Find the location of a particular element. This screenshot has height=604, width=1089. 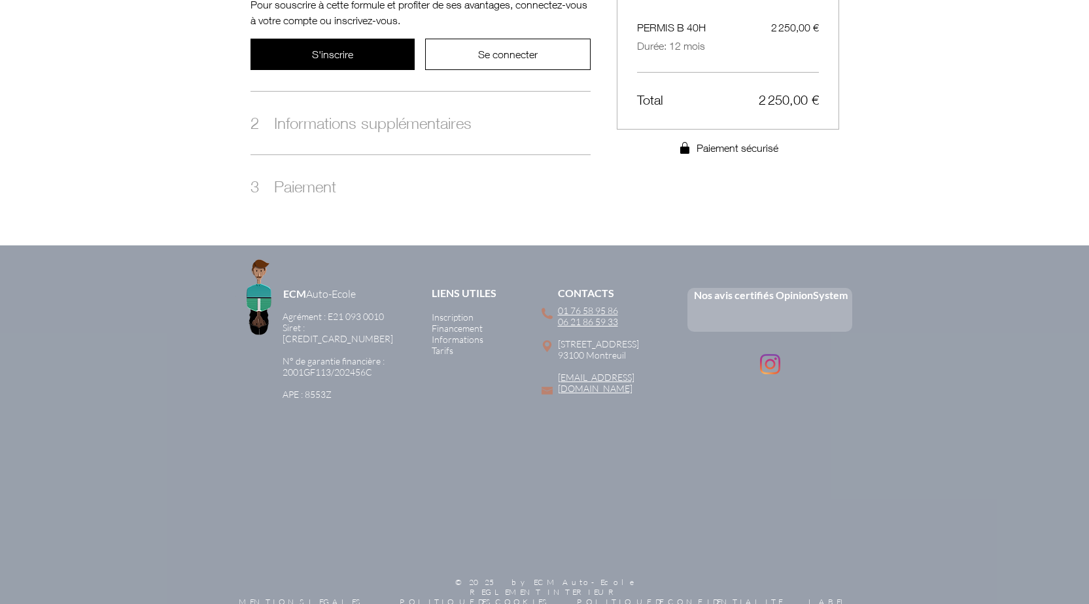

span: 3 is located at coordinates (262, 186).